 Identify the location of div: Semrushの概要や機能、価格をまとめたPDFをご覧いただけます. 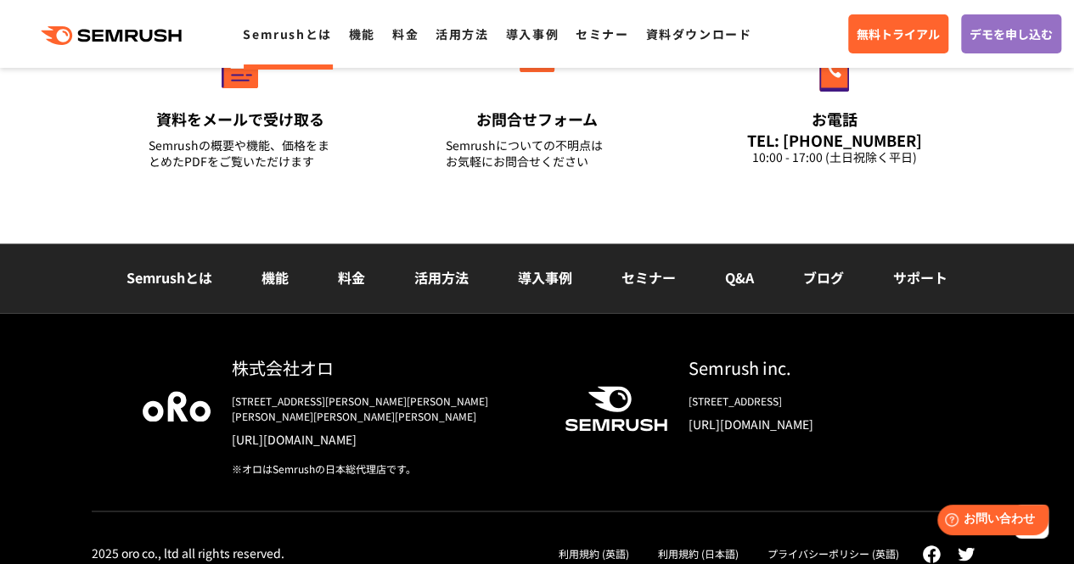
(240, 154).